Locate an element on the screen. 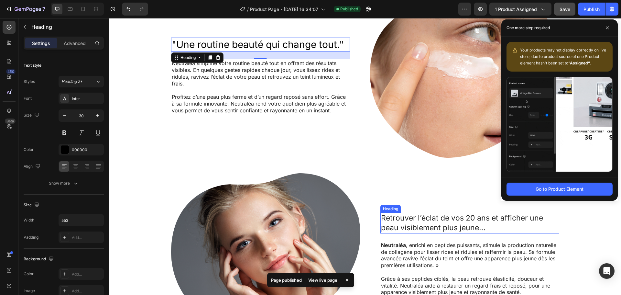 This screenshot has height=295, width=621. div: 450 is located at coordinates (11, 72).